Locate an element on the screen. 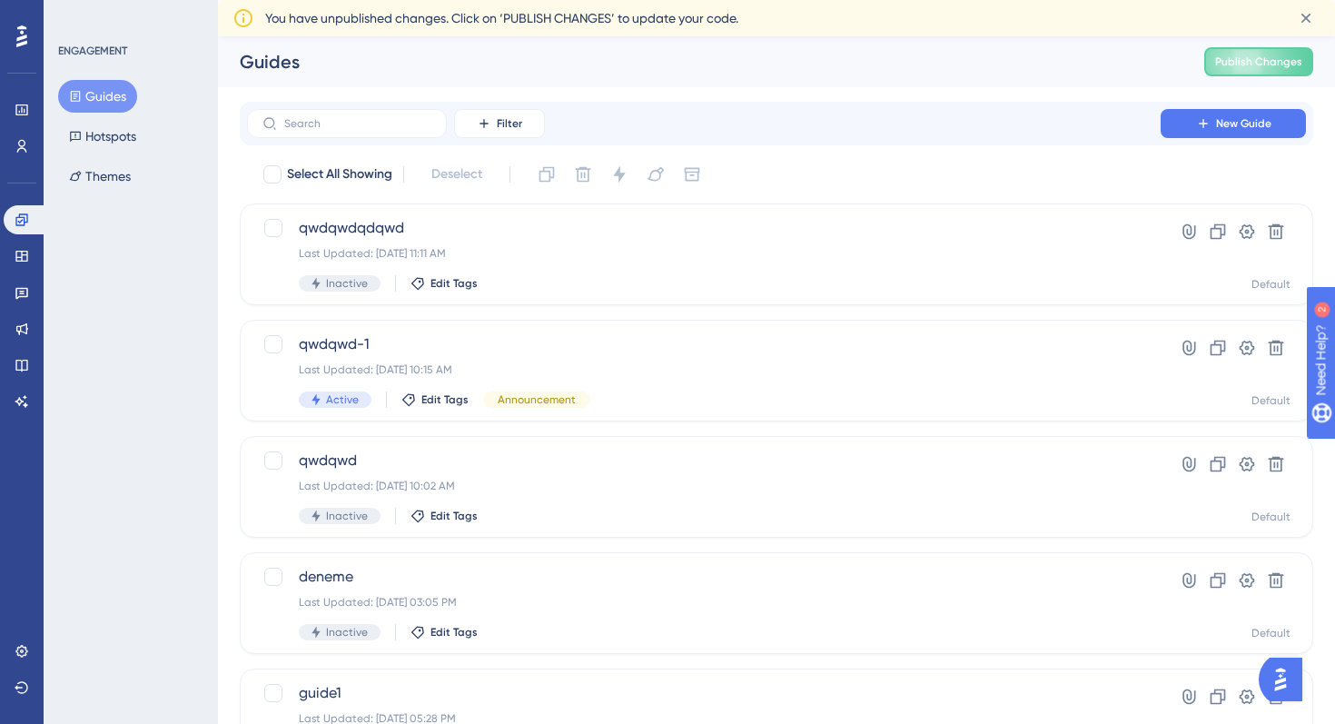  div: 2 is located at coordinates (129, 16).